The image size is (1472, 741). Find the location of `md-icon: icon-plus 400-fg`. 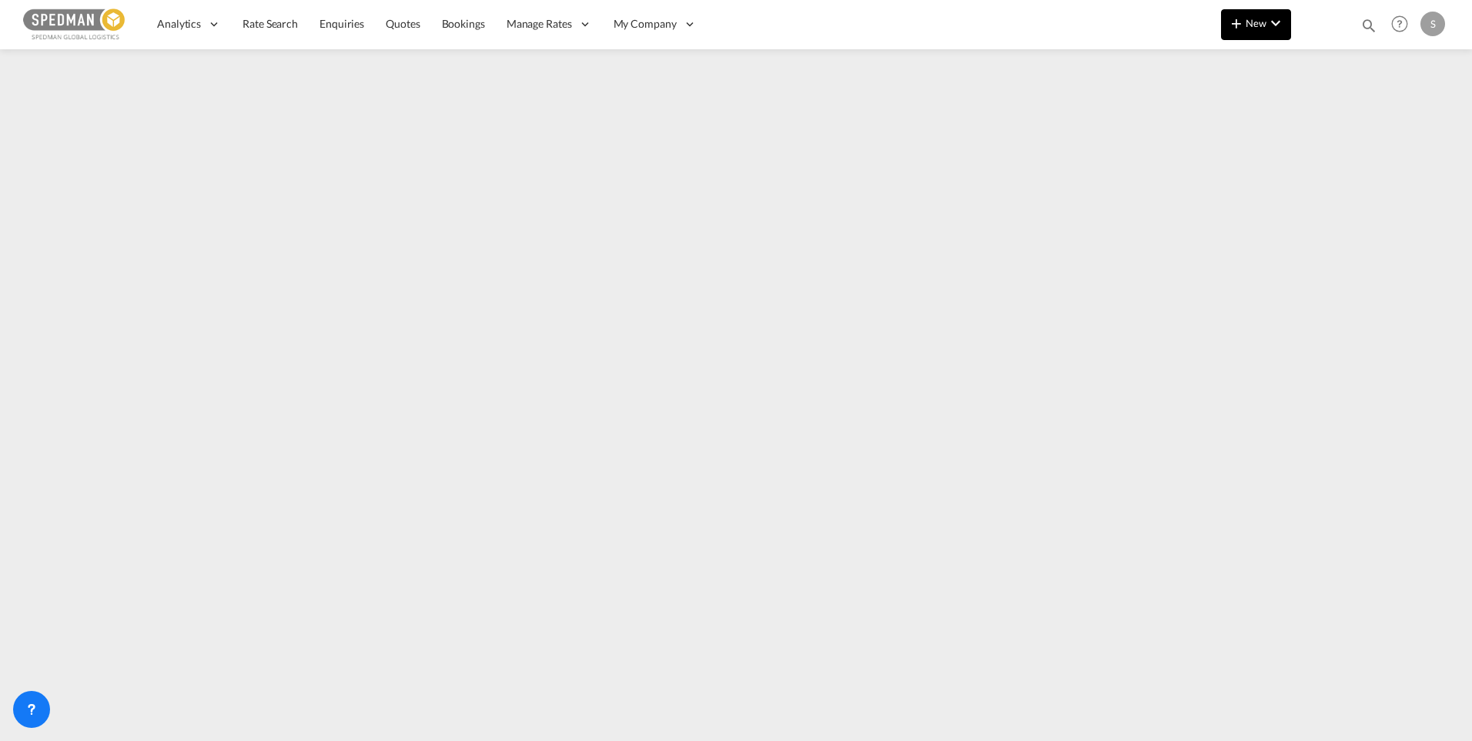

md-icon: icon-plus 400-fg is located at coordinates (1237, 23).